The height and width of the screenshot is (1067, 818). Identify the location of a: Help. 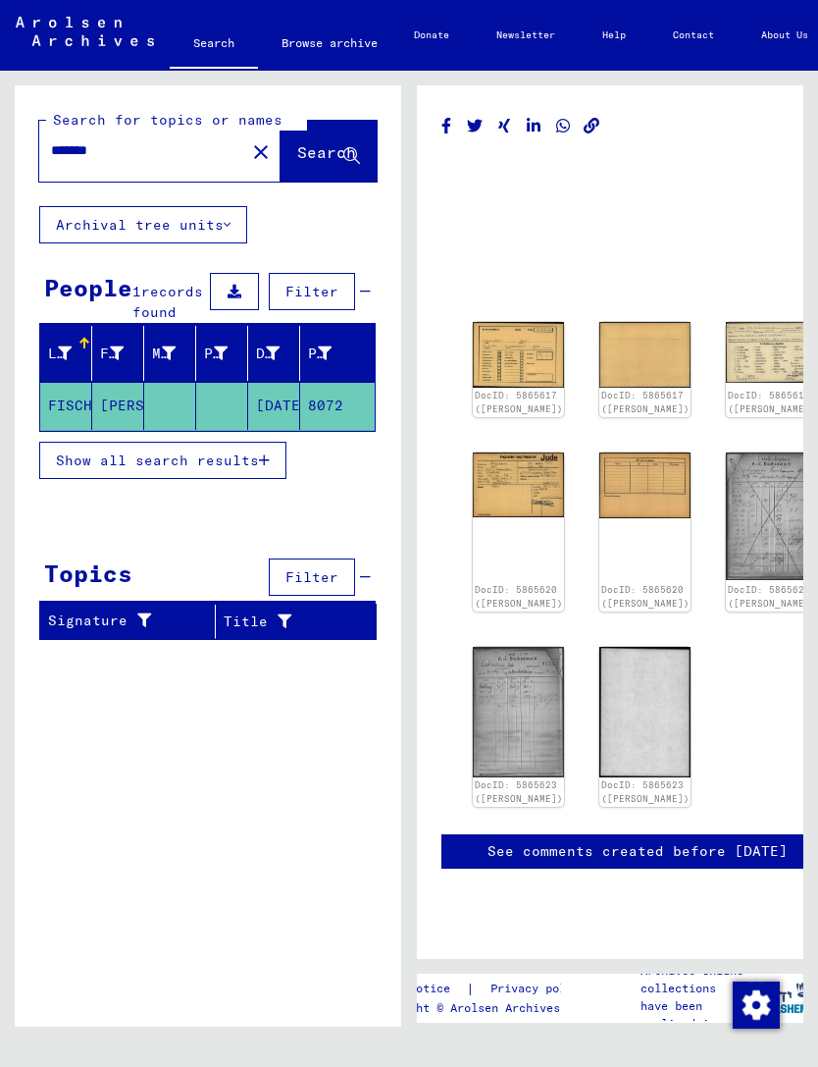
(614, 35).